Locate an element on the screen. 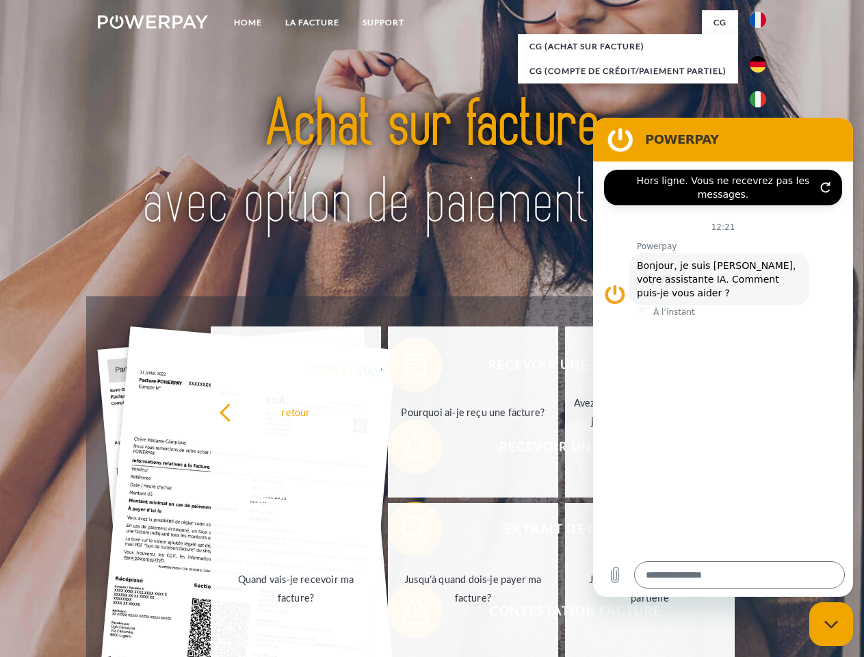 Image resolution: width=864 pixels, height=657 pixels. a: CG (achat sur facture) is located at coordinates (628, 47).